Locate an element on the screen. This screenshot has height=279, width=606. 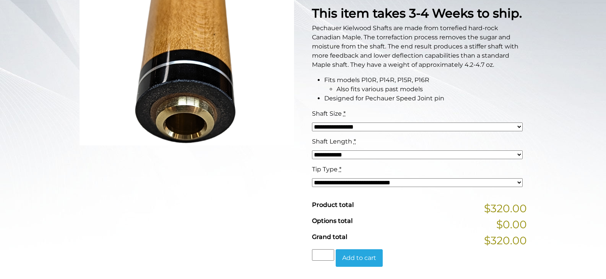
li: Fits models P10R, P14R, P15R, P16R is located at coordinates (425, 85).